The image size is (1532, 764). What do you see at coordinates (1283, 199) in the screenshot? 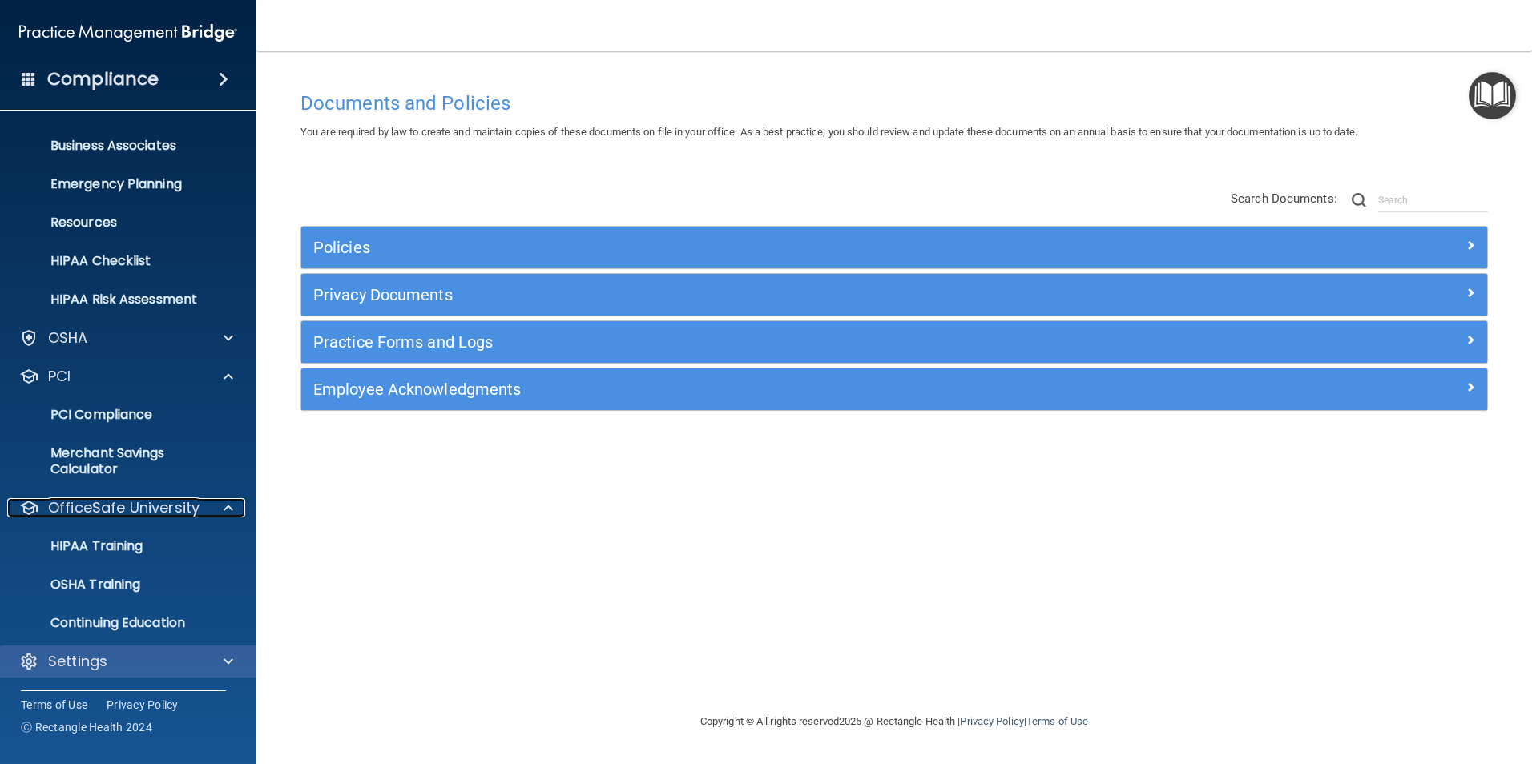
I see `span: Search Documents:` at bounding box center [1283, 199].